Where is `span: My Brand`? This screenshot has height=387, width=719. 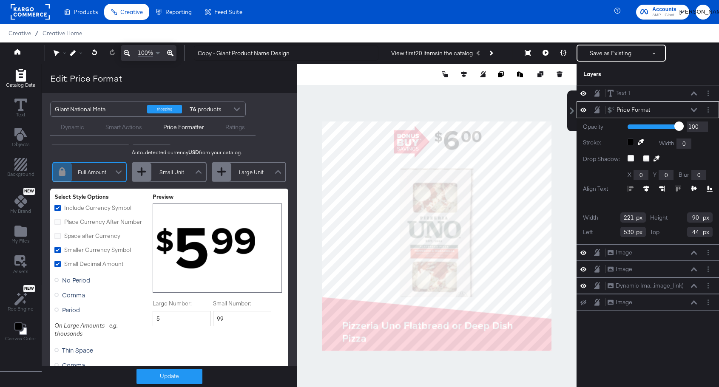
span: My Brand is located at coordinates (20, 211).